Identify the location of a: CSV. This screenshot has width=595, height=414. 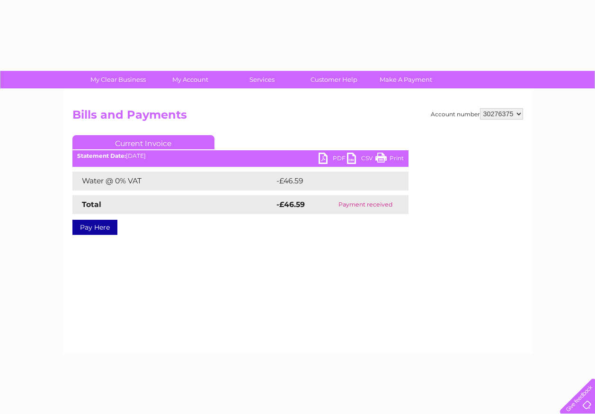
(361, 159).